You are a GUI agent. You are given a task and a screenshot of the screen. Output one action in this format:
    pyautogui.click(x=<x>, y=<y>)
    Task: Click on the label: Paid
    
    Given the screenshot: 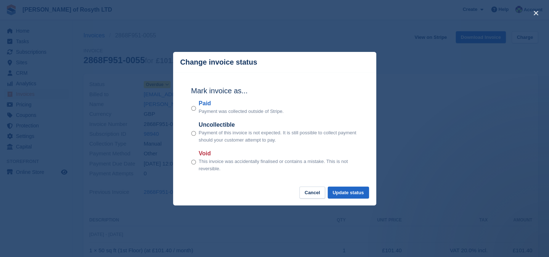 What is the action you would take?
    pyautogui.click(x=241, y=103)
    